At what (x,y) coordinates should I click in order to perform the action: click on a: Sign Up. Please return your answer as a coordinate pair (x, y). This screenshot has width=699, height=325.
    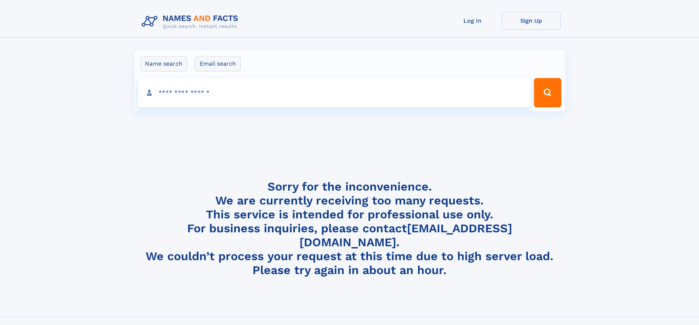
    Looking at the image, I should click on (531, 21).